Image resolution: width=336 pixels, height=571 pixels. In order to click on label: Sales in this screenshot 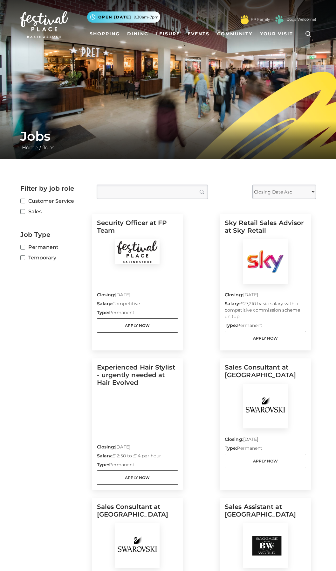, I will do `click(54, 211)`.